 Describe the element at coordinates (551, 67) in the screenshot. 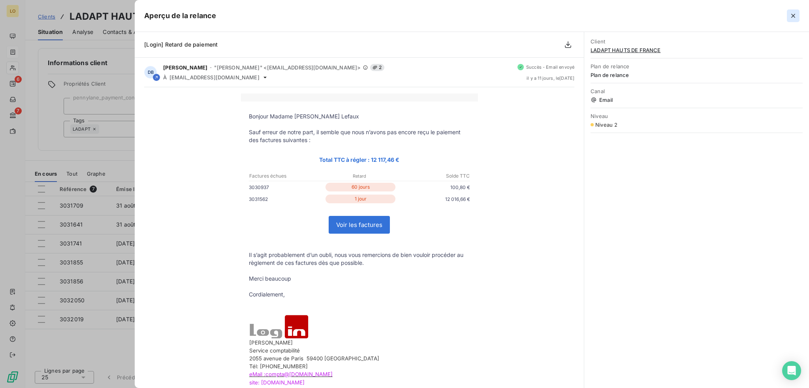

I see `span: Succès - Email envoyé` at that location.